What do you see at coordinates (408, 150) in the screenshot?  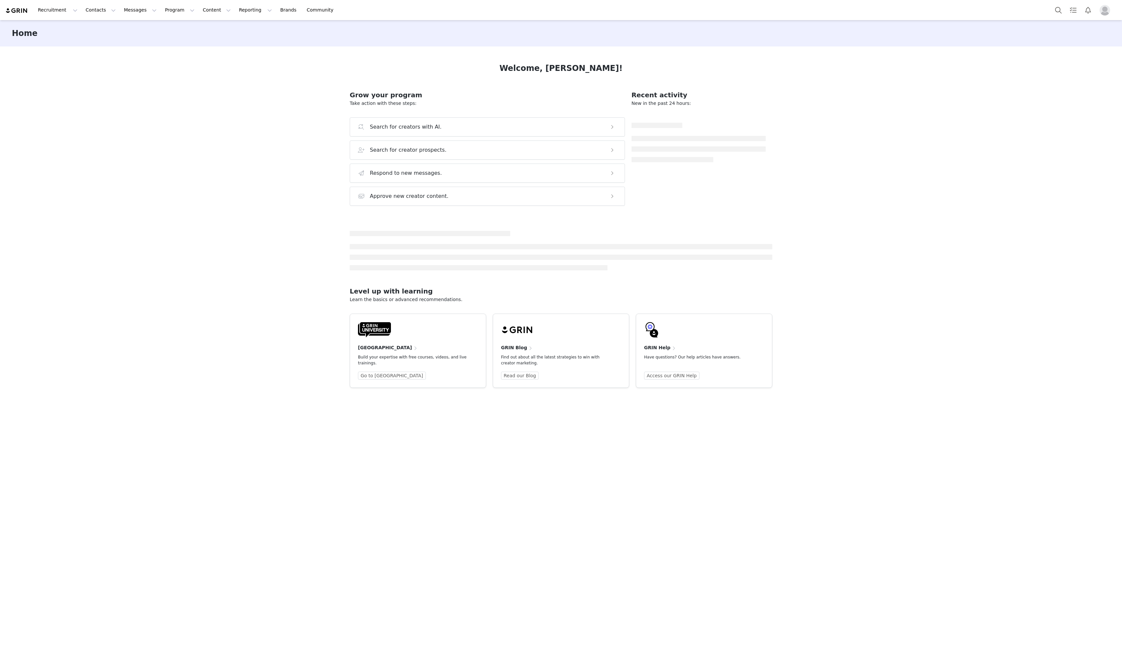 I see `h3: Search for creator prospects.` at bounding box center [408, 150].